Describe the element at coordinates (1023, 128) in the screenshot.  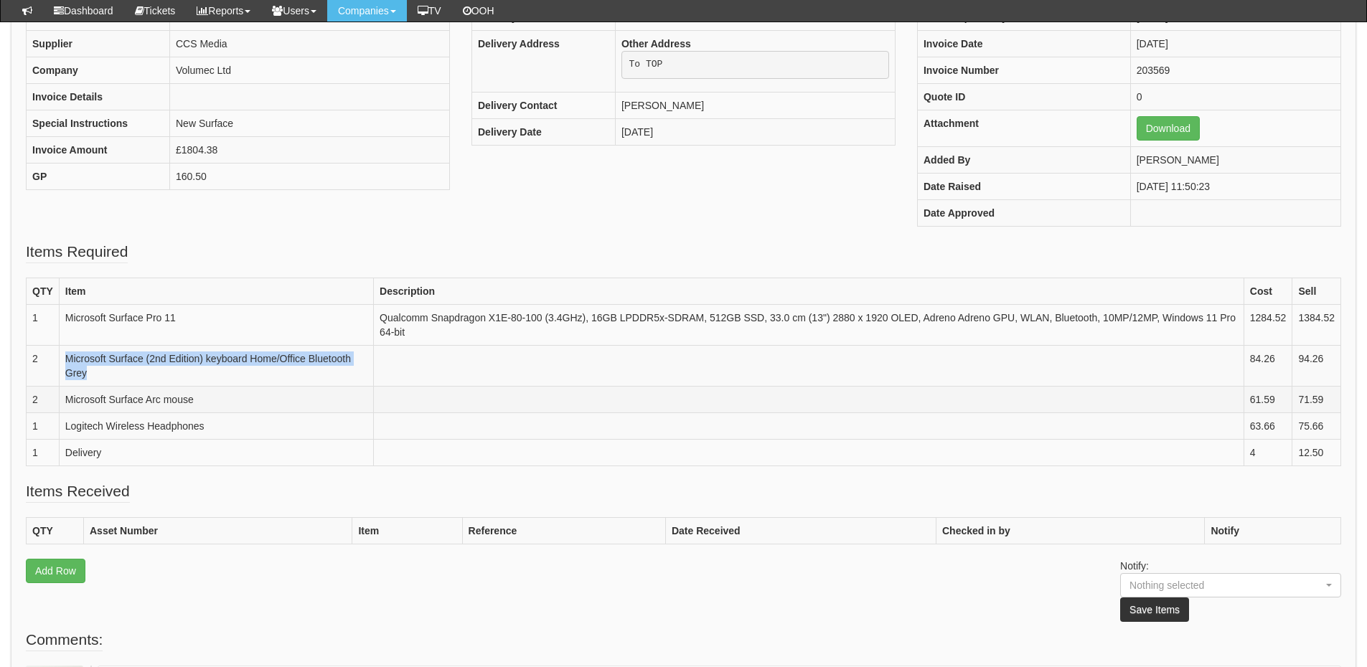
I see `th: Attachment` at that location.